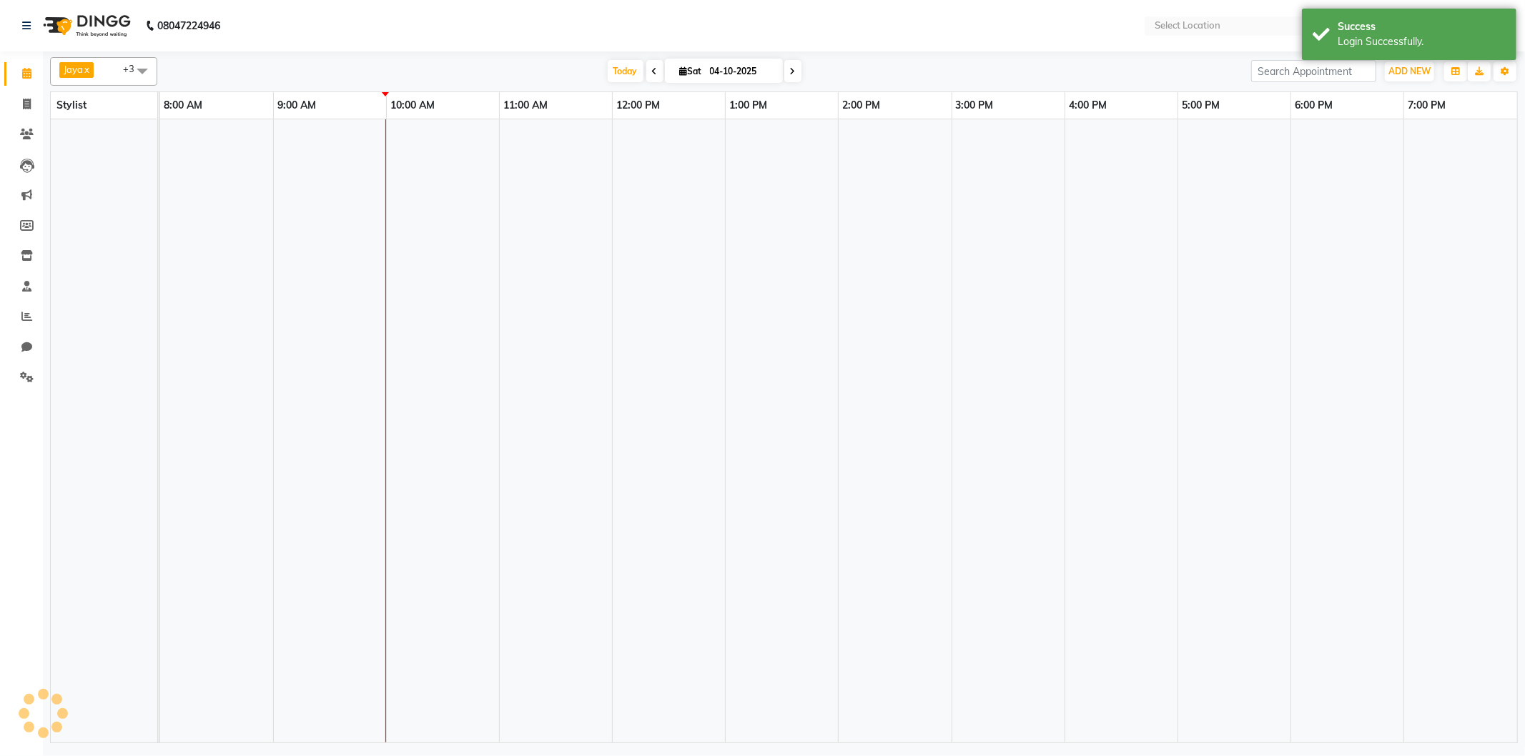 The width and height of the screenshot is (1525, 756). Describe the element at coordinates (297, 105) in the screenshot. I see `a: 9:00 AM` at that location.